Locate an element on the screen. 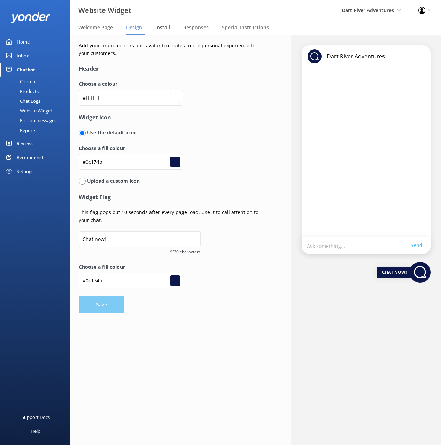  a: Send is located at coordinates (418, 245).